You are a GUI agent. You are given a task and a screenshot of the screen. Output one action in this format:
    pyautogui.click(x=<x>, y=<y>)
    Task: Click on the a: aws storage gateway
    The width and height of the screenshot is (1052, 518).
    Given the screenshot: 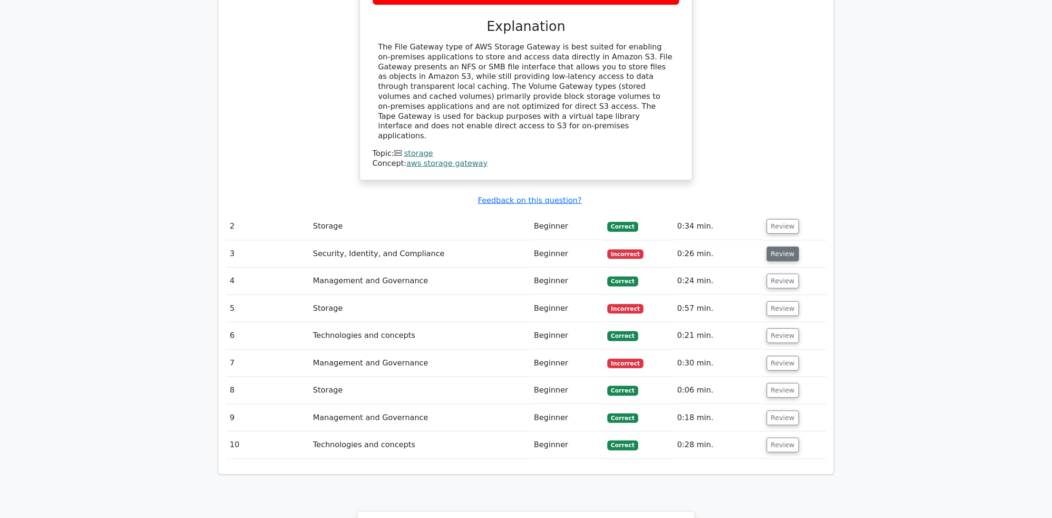 What is the action you would take?
    pyautogui.click(x=447, y=163)
    